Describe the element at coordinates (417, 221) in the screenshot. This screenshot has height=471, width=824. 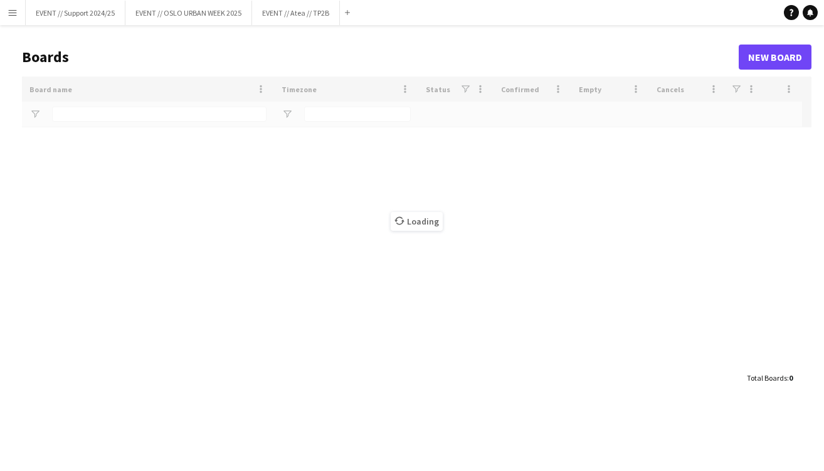
I see `span: Loading` at that location.